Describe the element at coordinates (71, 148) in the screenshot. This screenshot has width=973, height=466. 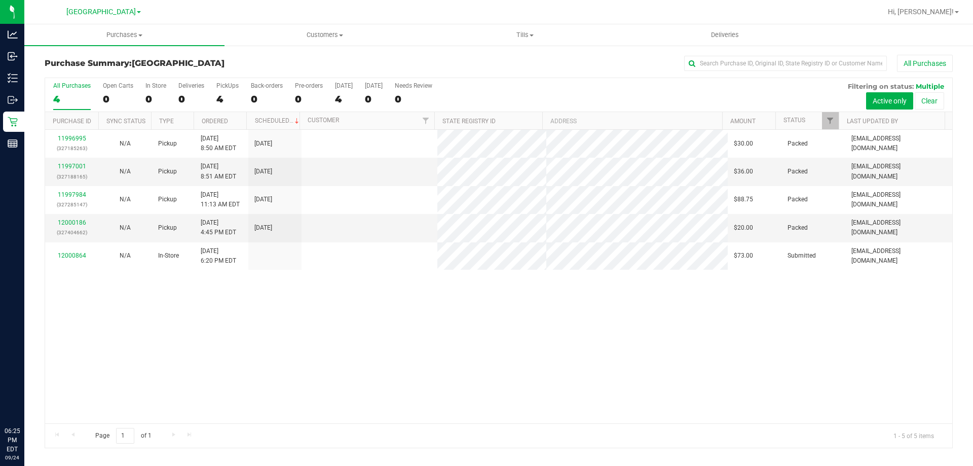
I see `p: (327185263)` at that location.